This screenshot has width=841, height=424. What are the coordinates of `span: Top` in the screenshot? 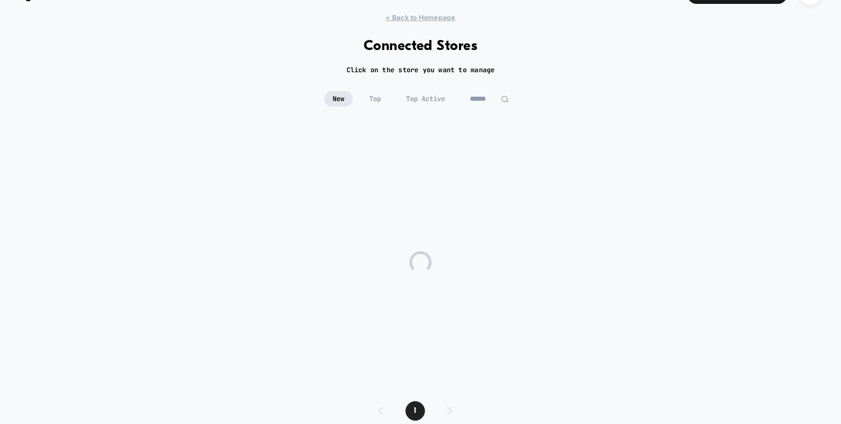 It's located at (375, 99).